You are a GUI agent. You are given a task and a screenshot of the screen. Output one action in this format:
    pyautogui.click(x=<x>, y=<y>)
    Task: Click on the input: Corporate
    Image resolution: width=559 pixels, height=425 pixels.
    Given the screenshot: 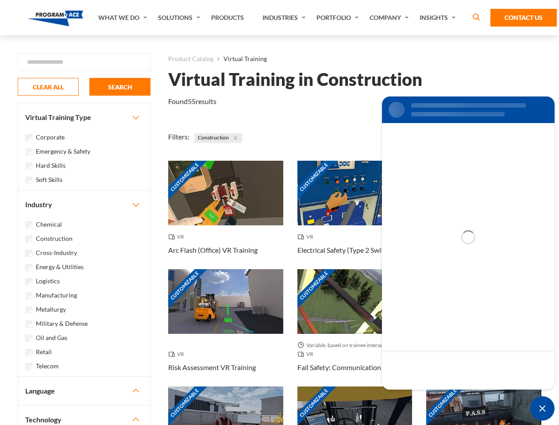 What is the action you would take?
    pyautogui.click(x=29, y=138)
    